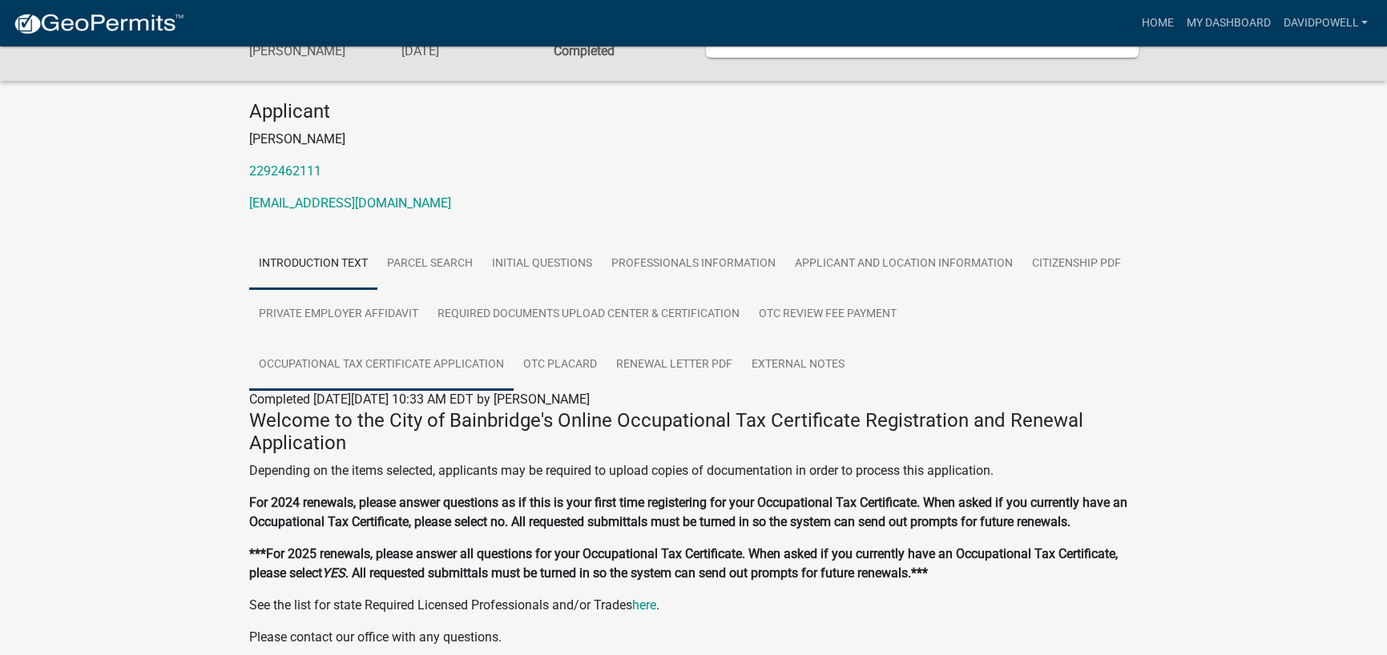 This screenshot has width=1387, height=655. Describe the element at coordinates (429, 264) in the screenshot. I see `a: Parcel search` at that location.